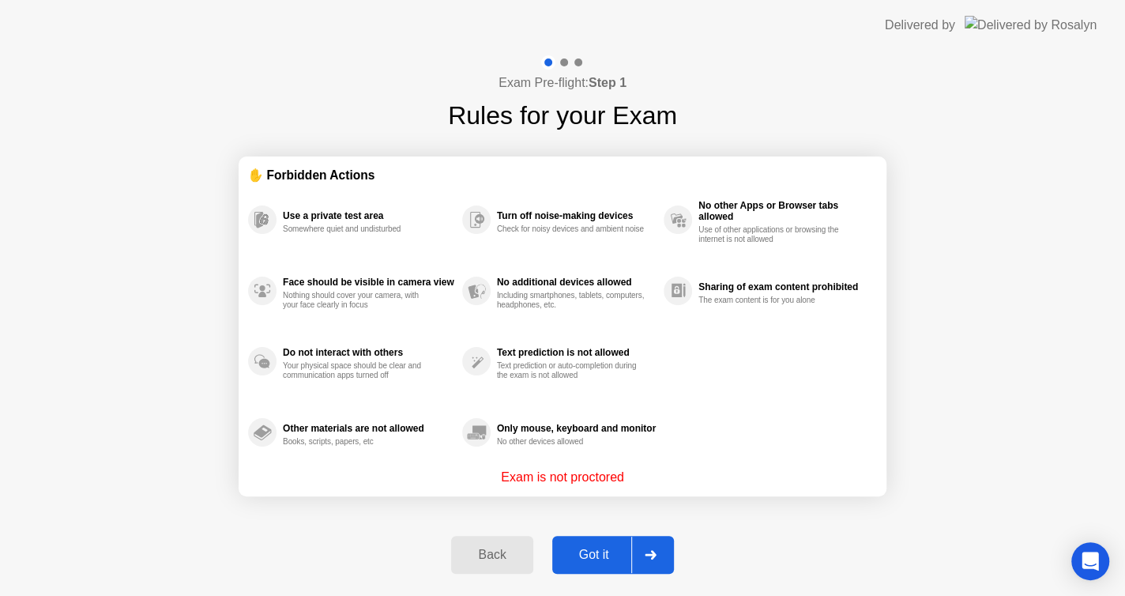  Describe the element at coordinates (491, 555) in the screenshot. I see `div: Back` at that location.